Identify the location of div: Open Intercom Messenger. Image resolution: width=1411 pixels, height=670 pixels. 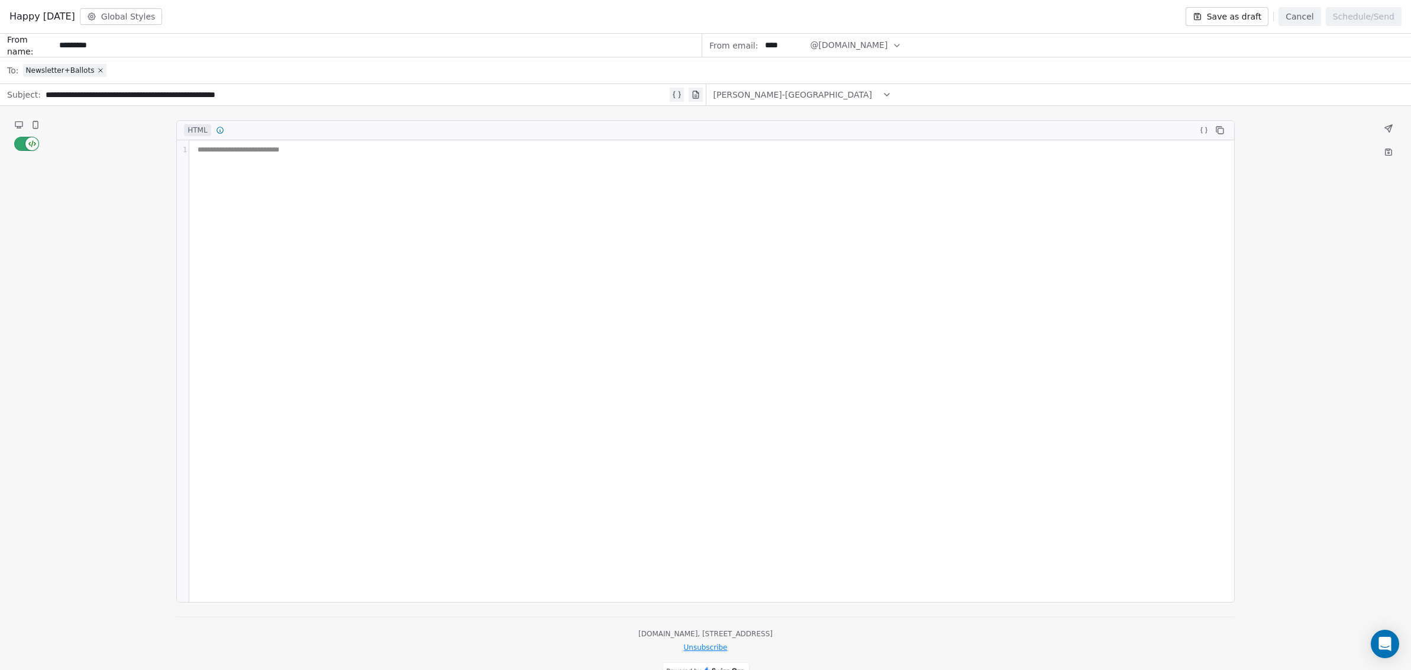
(1385, 644).